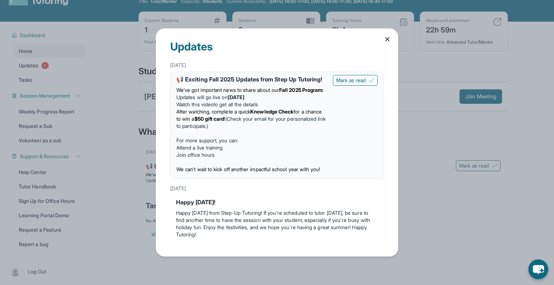 The image size is (554, 285). I want to click on strong: $50 gift card, so click(209, 119).